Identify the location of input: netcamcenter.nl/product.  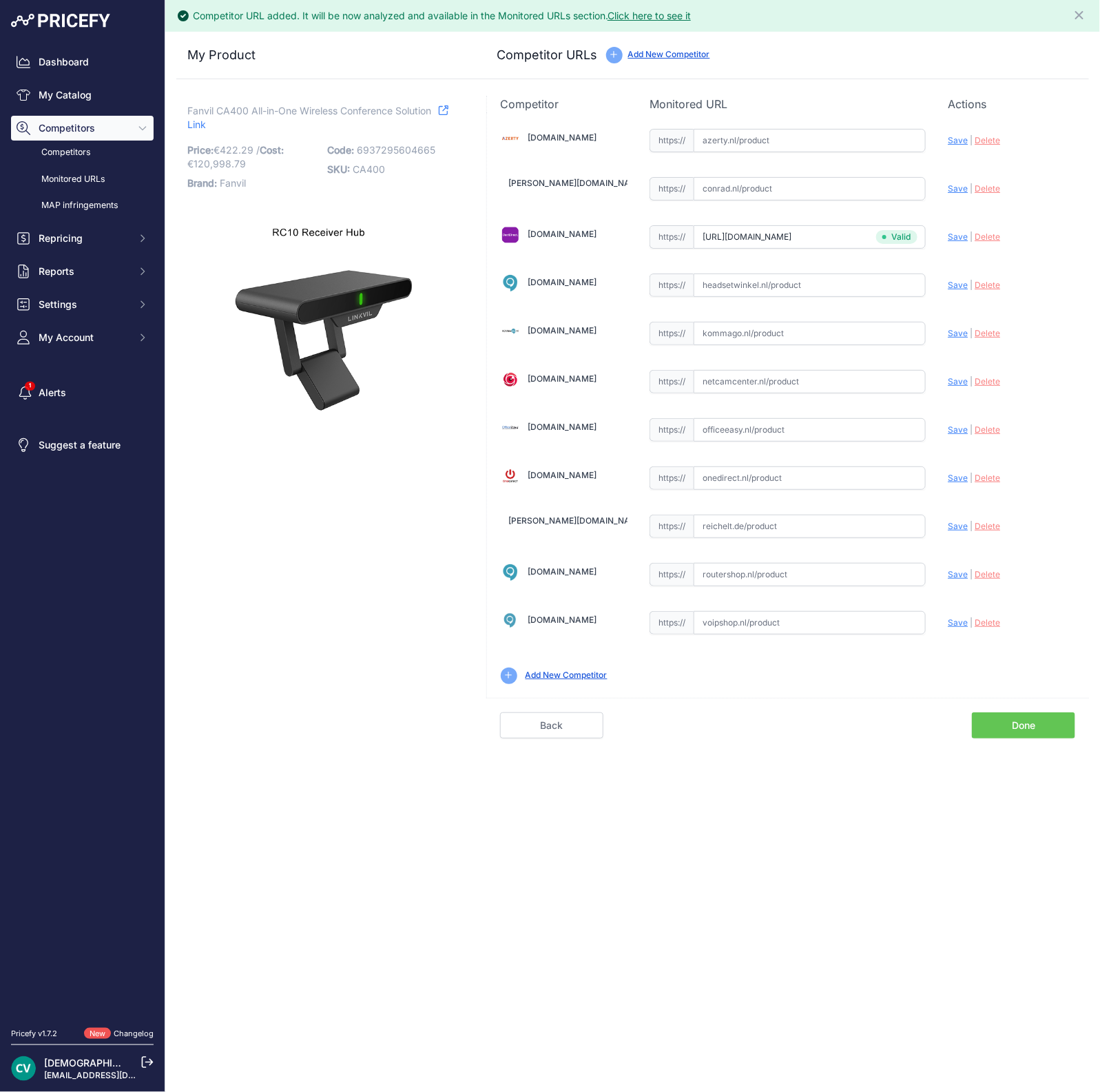
(809, 382).